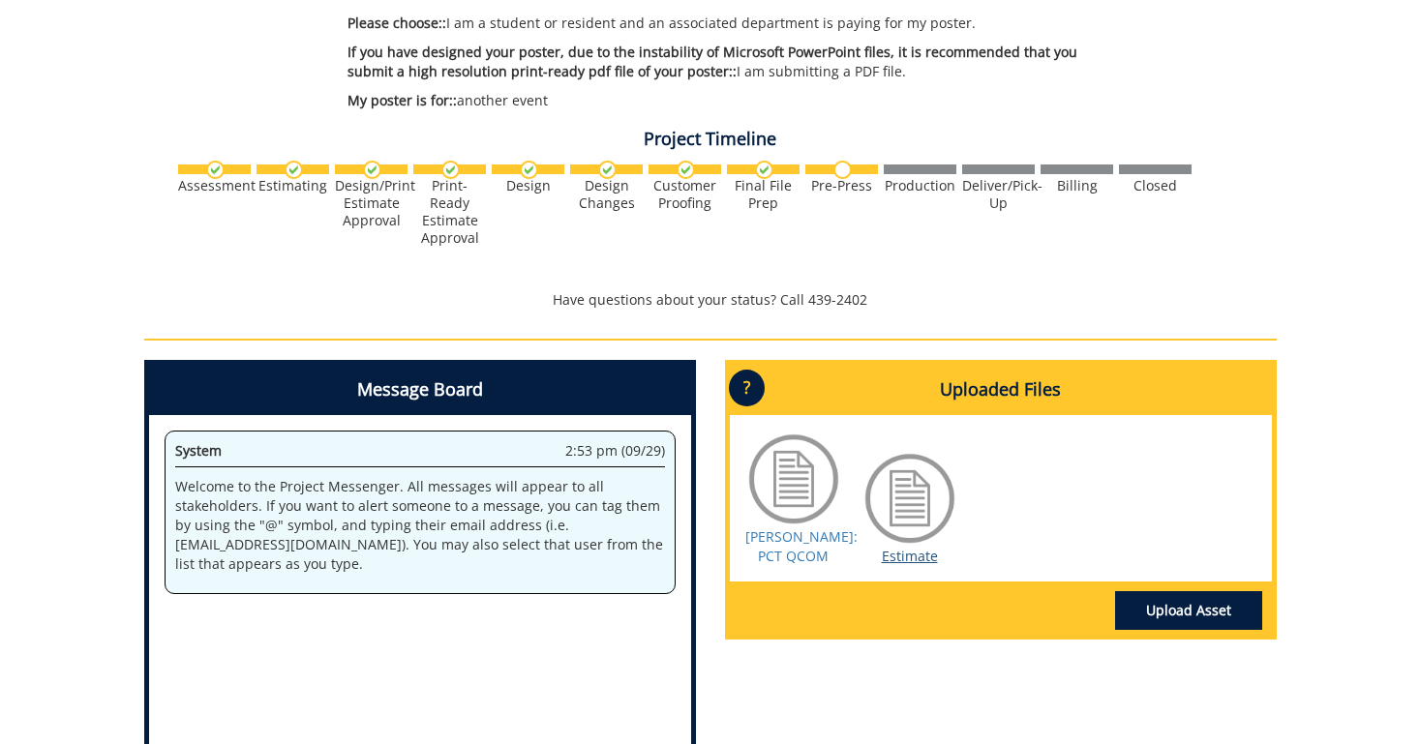 Image resolution: width=1420 pixels, height=744 pixels. What do you see at coordinates (763, 195) in the screenshot?
I see `div: Final File Prep` at bounding box center [763, 195].